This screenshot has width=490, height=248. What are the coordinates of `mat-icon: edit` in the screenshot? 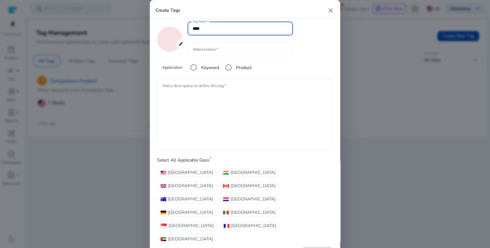 It's located at (181, 44).